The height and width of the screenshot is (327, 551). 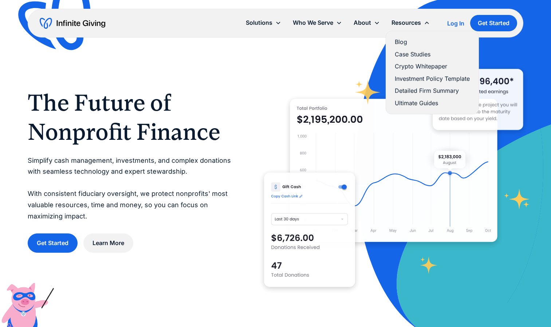 I want to click on h1: The Future of Nonprofit Finance, so click(x=131, y=117).